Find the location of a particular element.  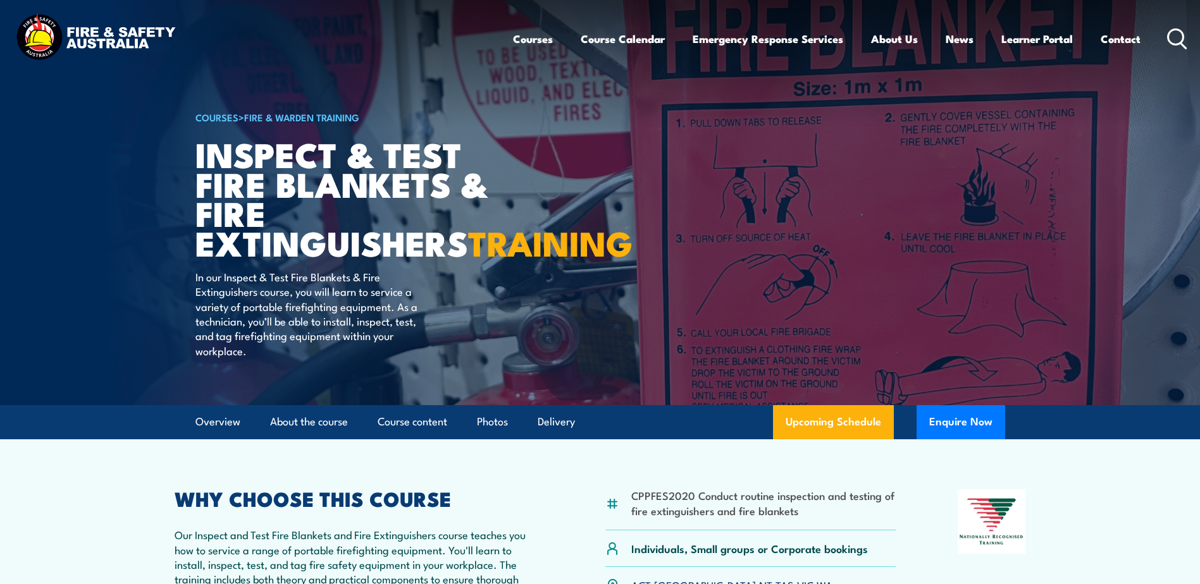

a: Courses is located at coordinates (533, 39).